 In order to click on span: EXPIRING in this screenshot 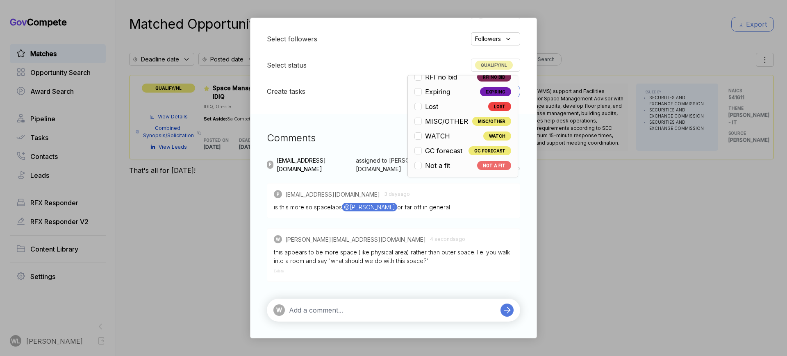, I will do `click(496, 92)`.